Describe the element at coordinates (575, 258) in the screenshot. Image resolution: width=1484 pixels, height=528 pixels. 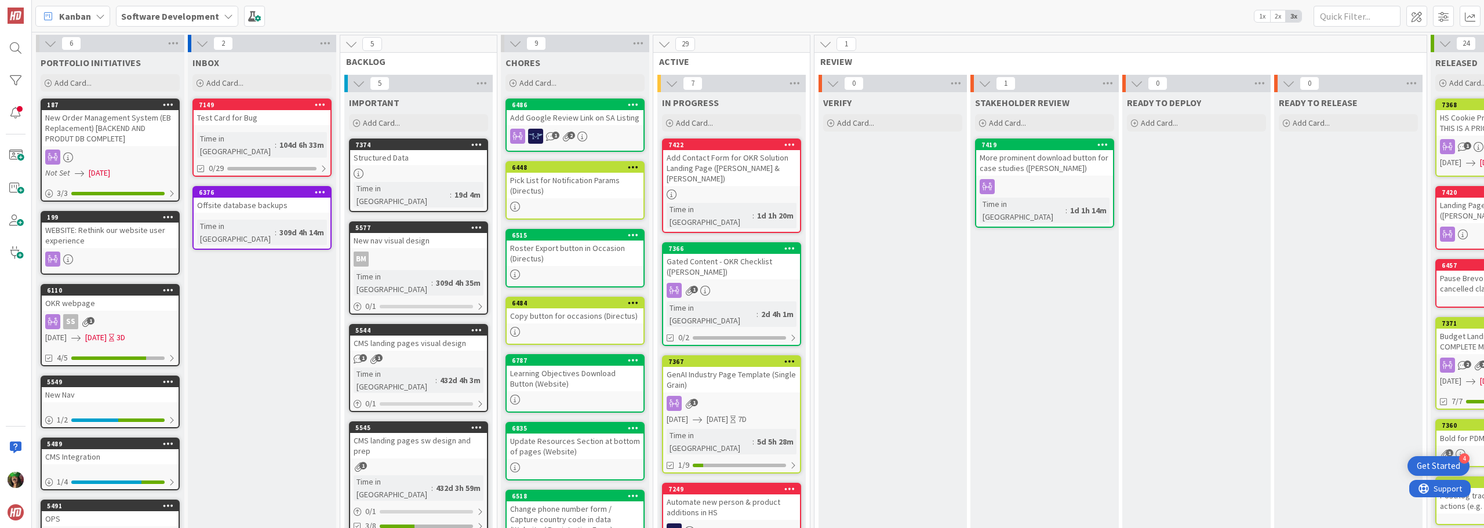
I see `a: 6515Roster Export button in Occasion (Directus)` at that location.